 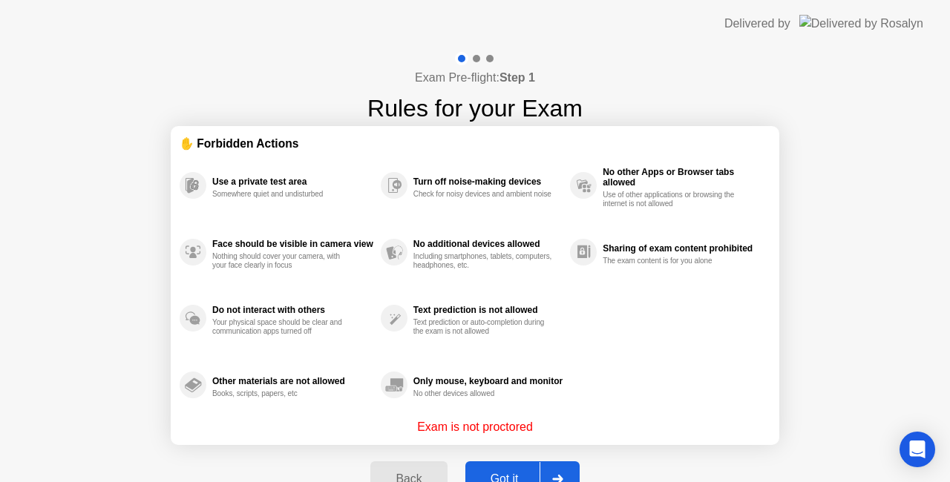 What do you see at coordinates (475, 143) in the screenshot?
I see `div: ✋ Forbidden Actions` at bounding box center [475, 143].